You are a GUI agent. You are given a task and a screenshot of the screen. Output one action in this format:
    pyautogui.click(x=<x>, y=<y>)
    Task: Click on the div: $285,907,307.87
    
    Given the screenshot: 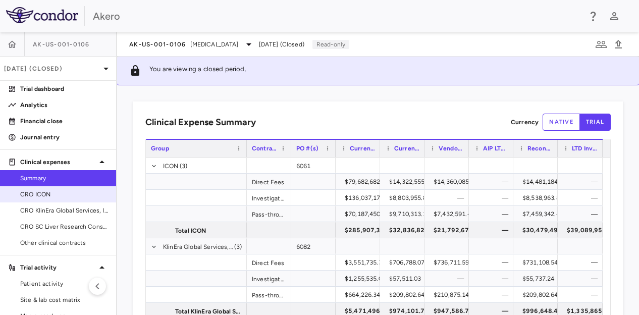 What is the action you would take?
    pyautogui.click(x=372, y=230)
    